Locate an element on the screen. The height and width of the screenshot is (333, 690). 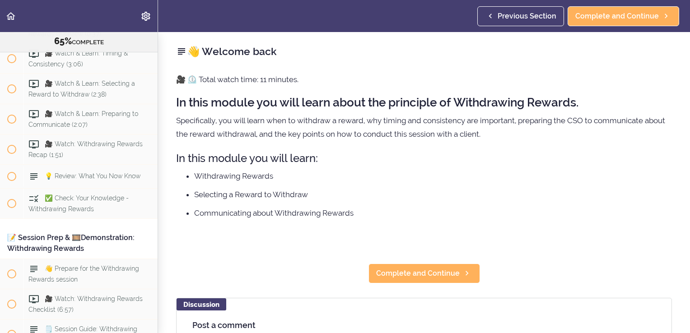
span: 🎥 Watch & Learn: Timing & Consistency (3:06) is located at coordinates (78, 58).